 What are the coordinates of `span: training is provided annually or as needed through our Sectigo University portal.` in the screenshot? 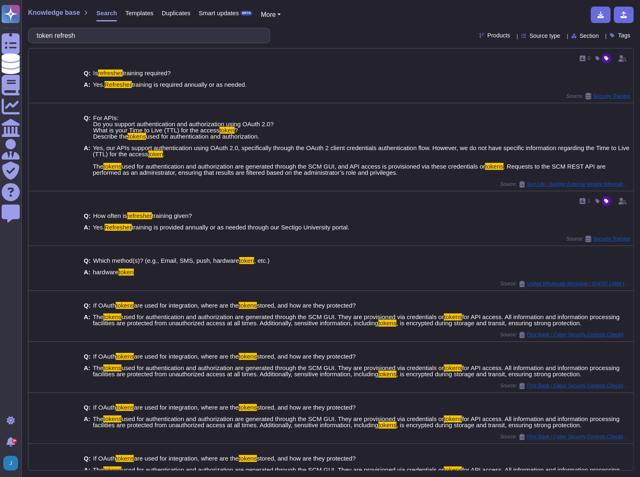 It's located at (240, 227).